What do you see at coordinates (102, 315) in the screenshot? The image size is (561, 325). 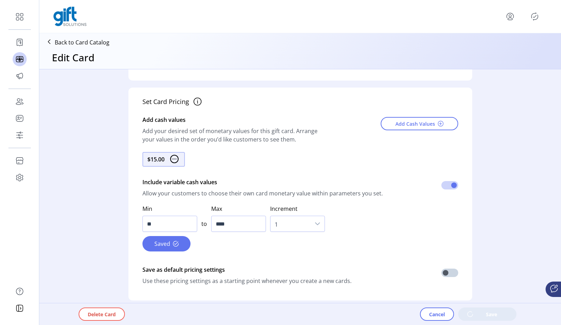 I see `span: Delete Card` at bounding box center [102, 315].